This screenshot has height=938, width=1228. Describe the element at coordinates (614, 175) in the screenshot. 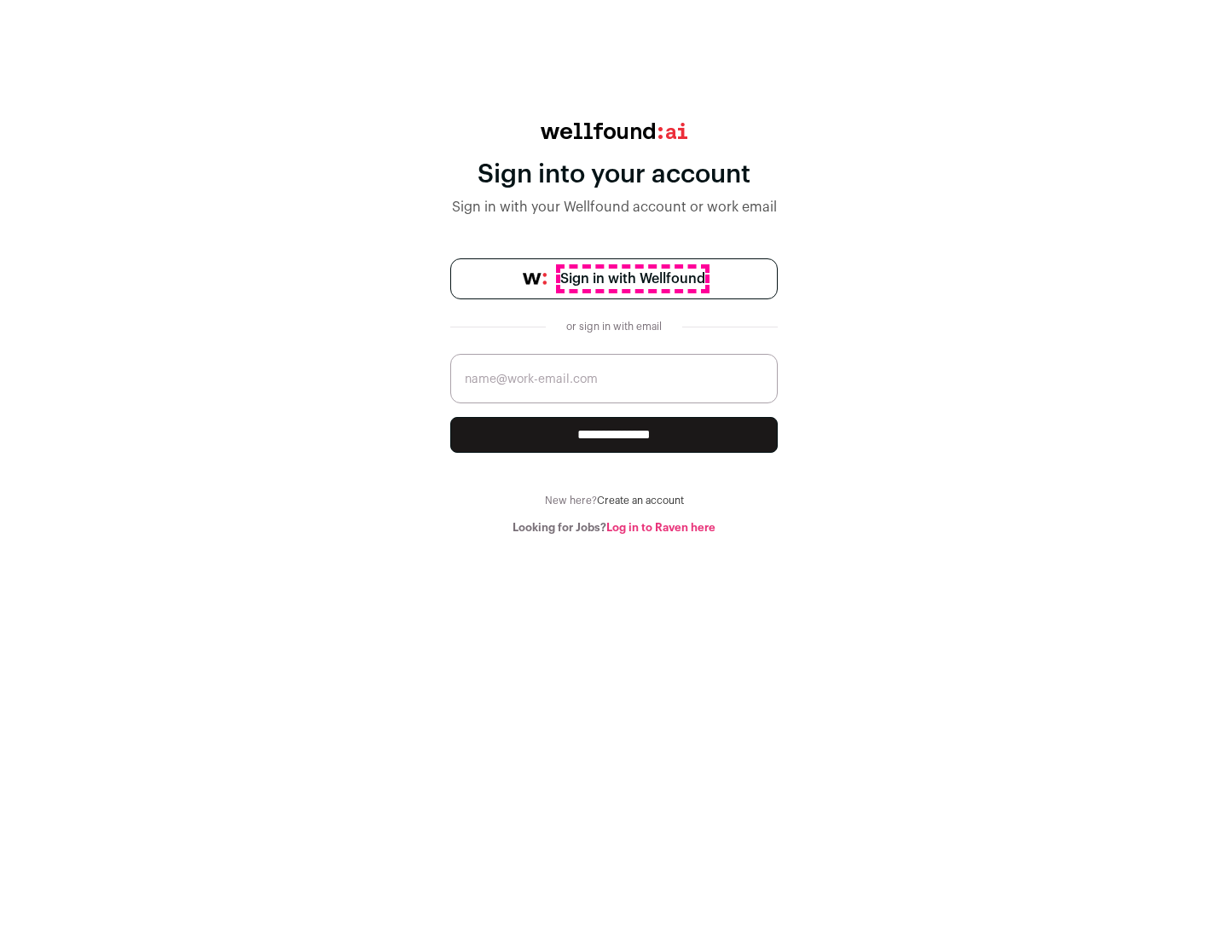

I see `div: Sign into your account` at that location.